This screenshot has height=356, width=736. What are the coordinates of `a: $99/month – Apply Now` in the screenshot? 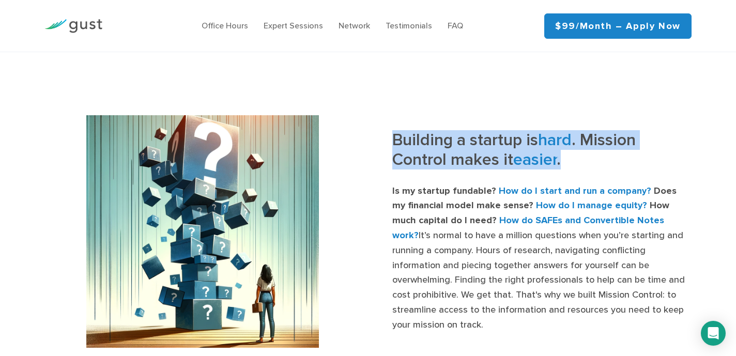 It's located at (618, 26).